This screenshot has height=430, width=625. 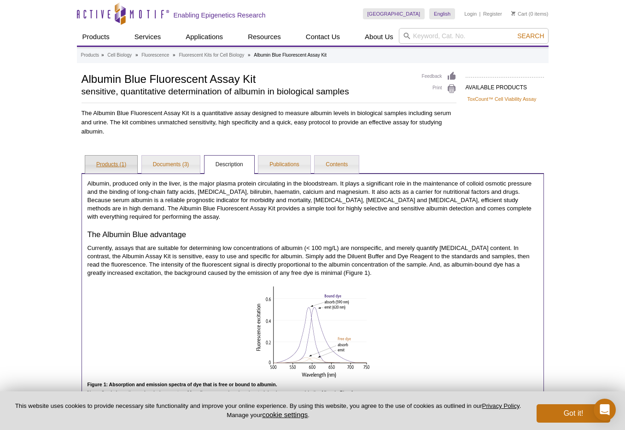 What do you see at coordinates (501, 406) in the screenshot?
I see `a: Privacy Policy` at bounding box center [501, 406].